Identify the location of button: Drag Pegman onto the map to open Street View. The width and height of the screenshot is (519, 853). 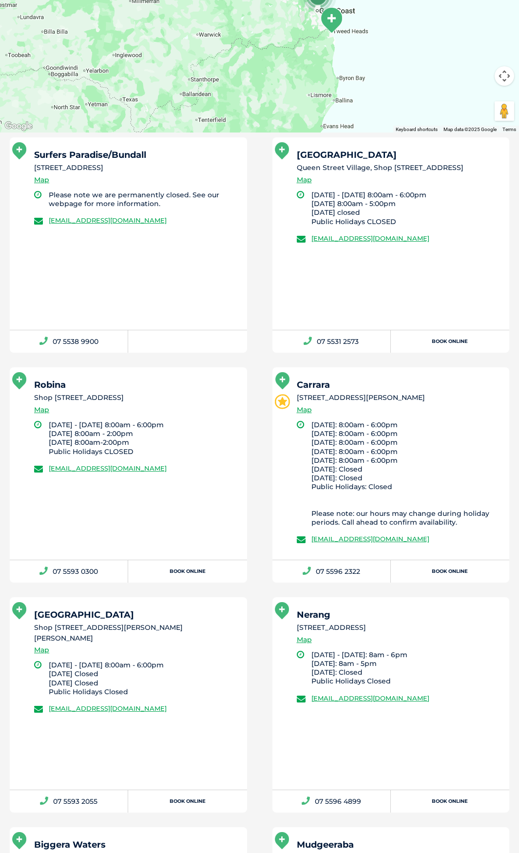
(504, 111).